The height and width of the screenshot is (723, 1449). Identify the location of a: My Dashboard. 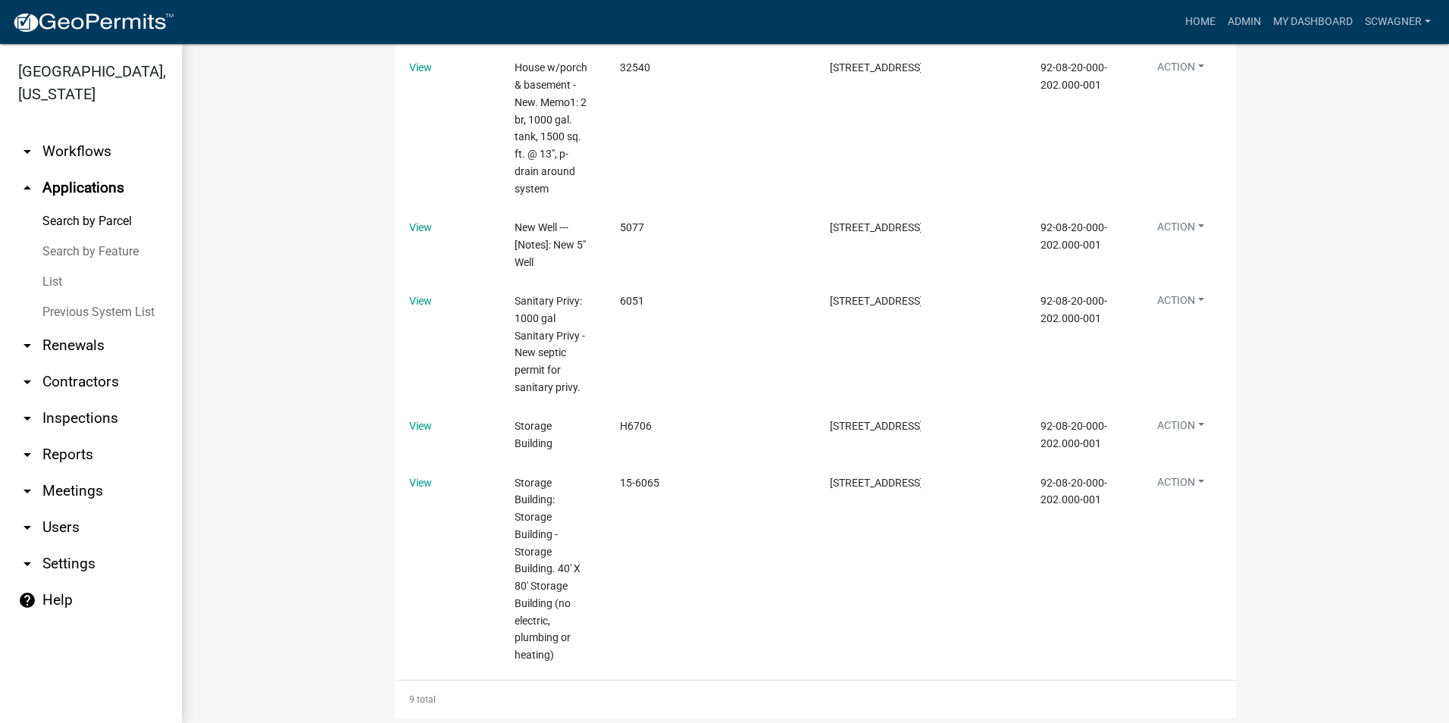
(1313, 22).